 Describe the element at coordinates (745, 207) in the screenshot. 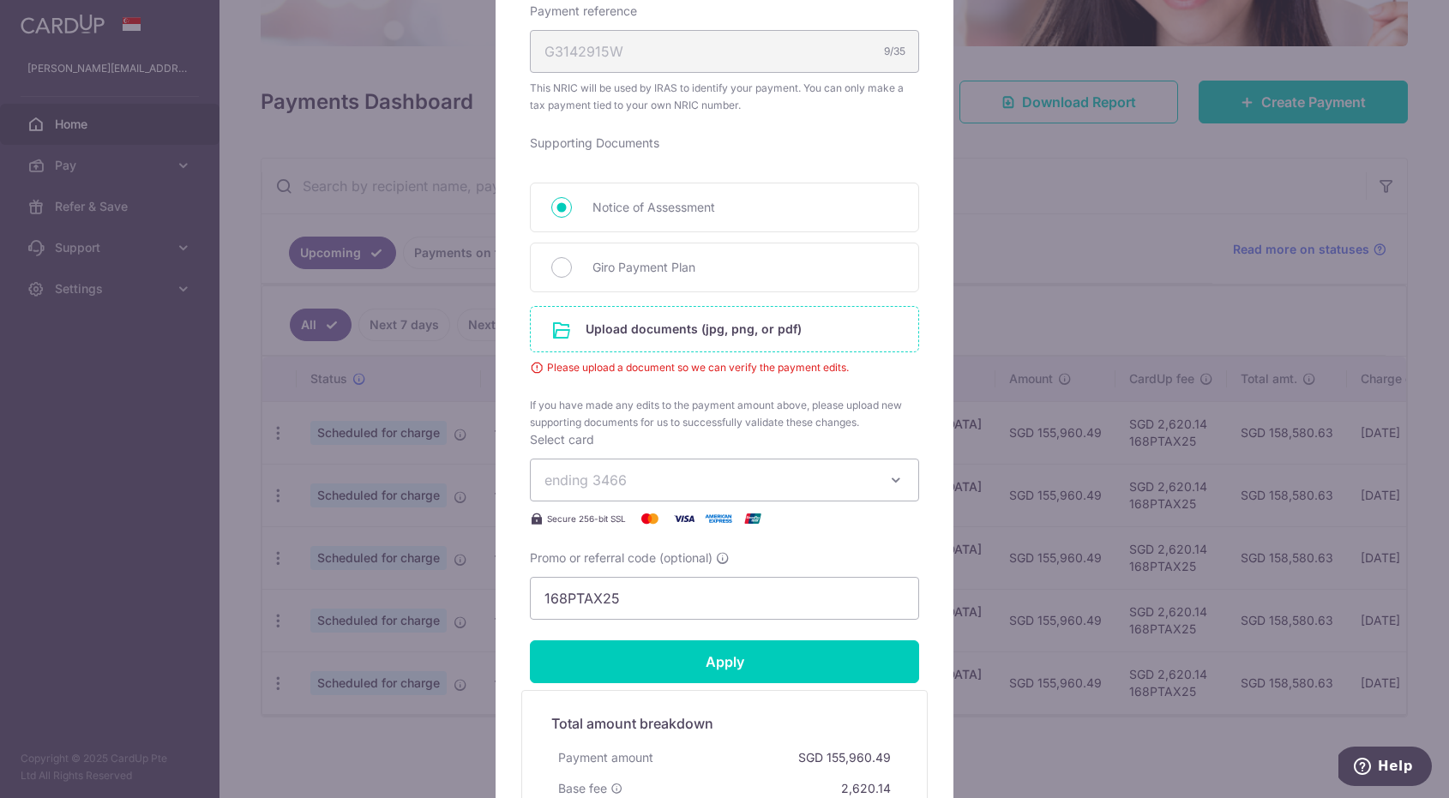

I see `span: Notice of Assessment` at that location.